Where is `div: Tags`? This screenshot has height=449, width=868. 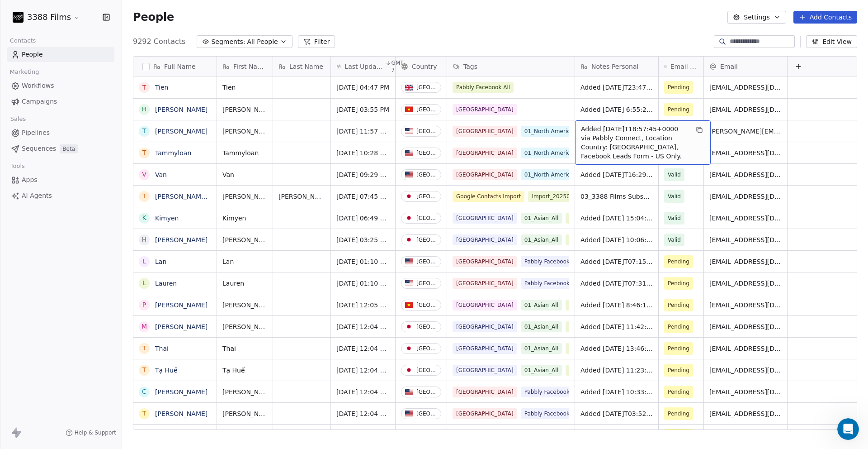
div: Tags is located at coordinates (511, 66).